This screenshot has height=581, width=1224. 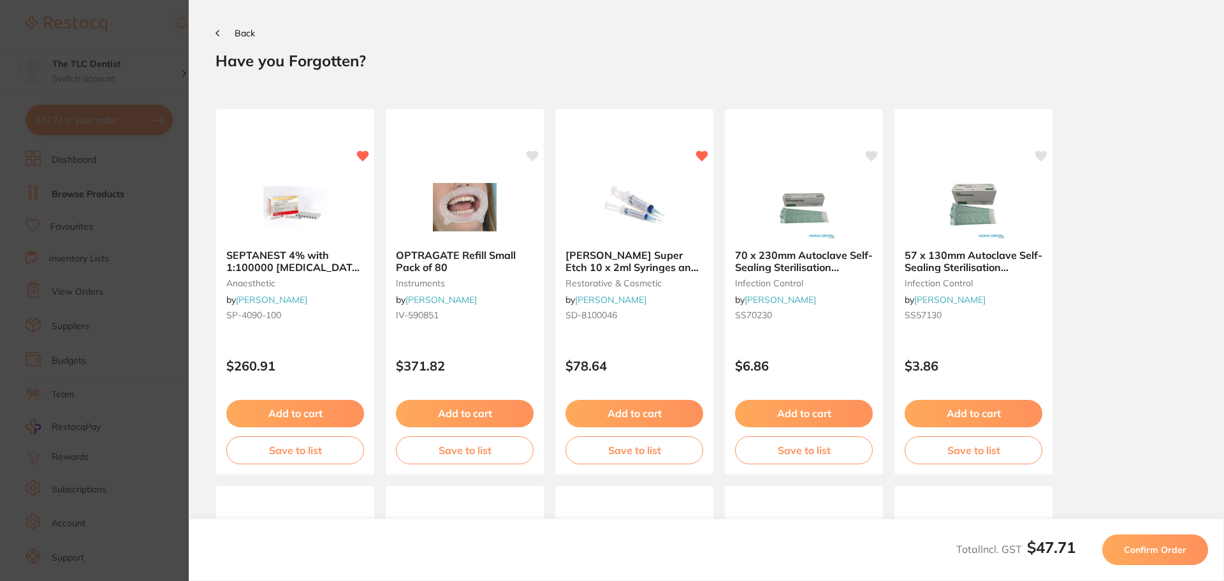 I want to click on small: SD-8100046, so click(x=634, y=315).